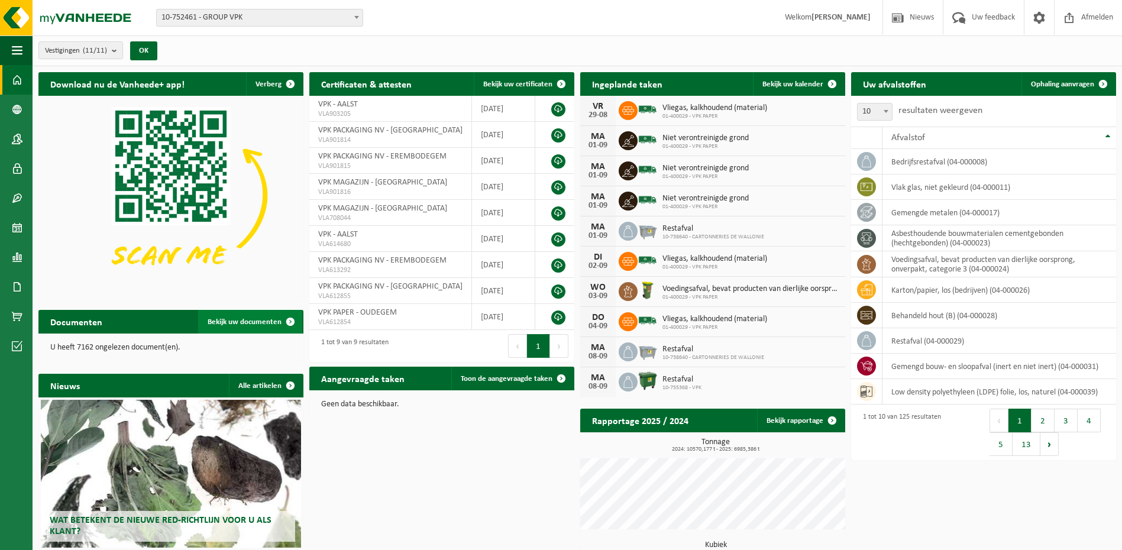 The image size is (1122, 550). Describe the element at coordinates (517, 84) in the screenshot. I see `span: Bekijk uw certificaten` at that location.